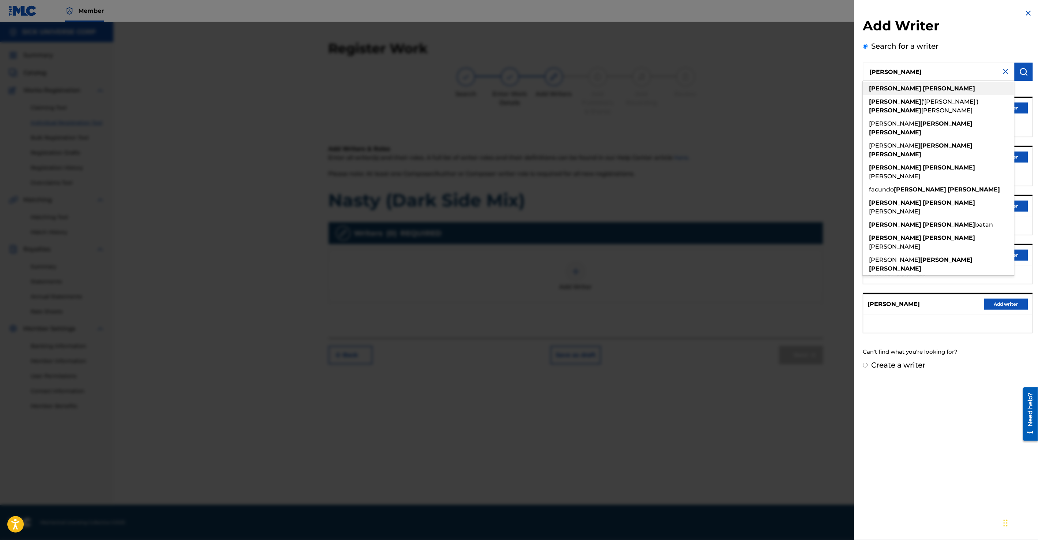  What do you see at coordinates (13, 25) in the screenshot?
I see `div: Need help?` at bounding box center [13, 25].